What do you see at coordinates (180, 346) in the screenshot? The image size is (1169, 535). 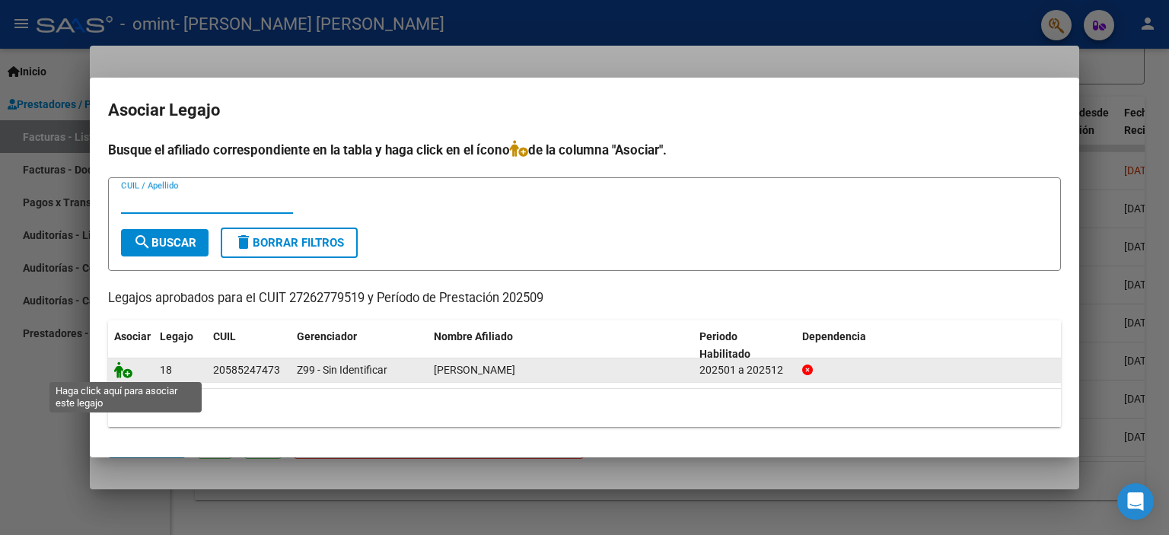 I see `datatable-header-cell: Legajo` at bounding box center [180, 346].